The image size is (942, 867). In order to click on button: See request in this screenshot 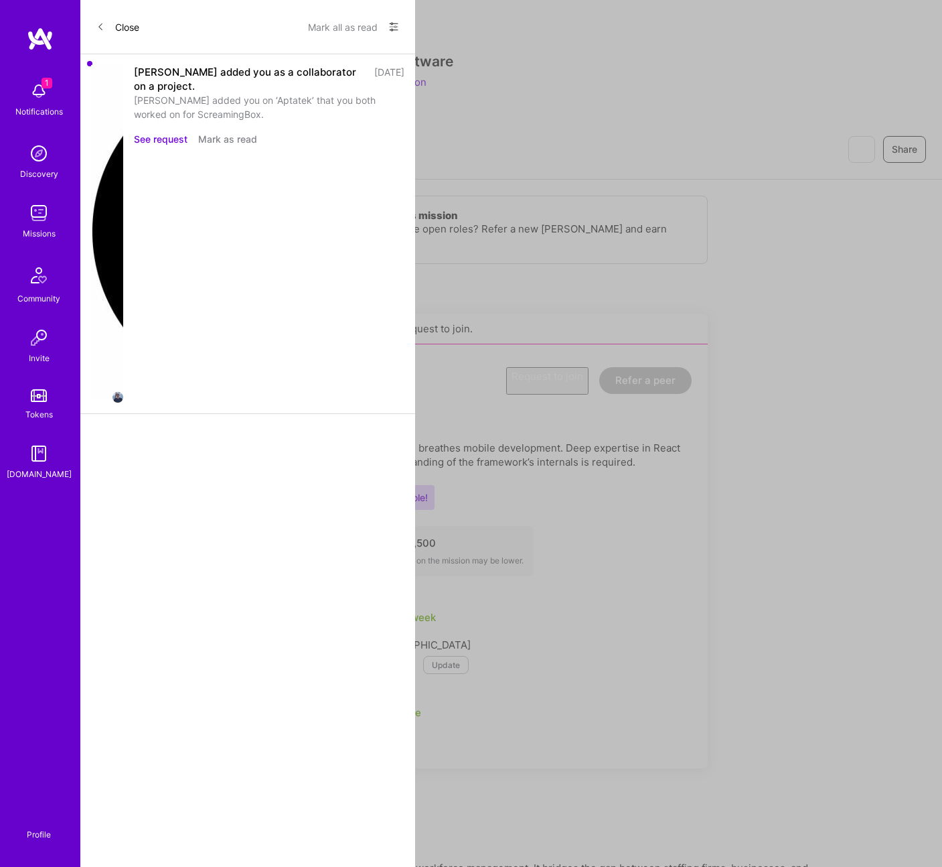, I will do `click(161, 139)`.